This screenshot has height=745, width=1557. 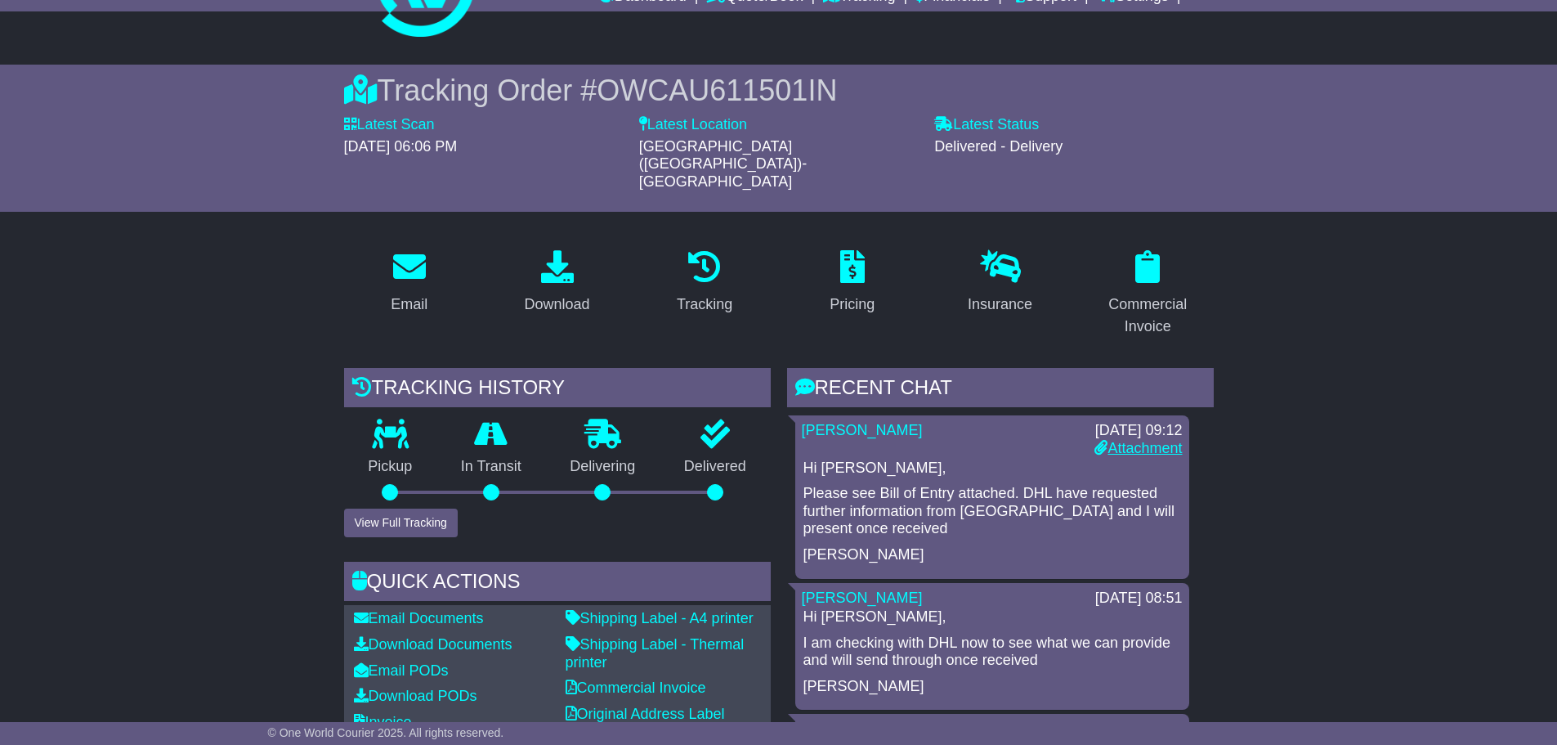 I want to click on span: © One World Courier 2025. All rights reserved., so click(x=386, y=732).